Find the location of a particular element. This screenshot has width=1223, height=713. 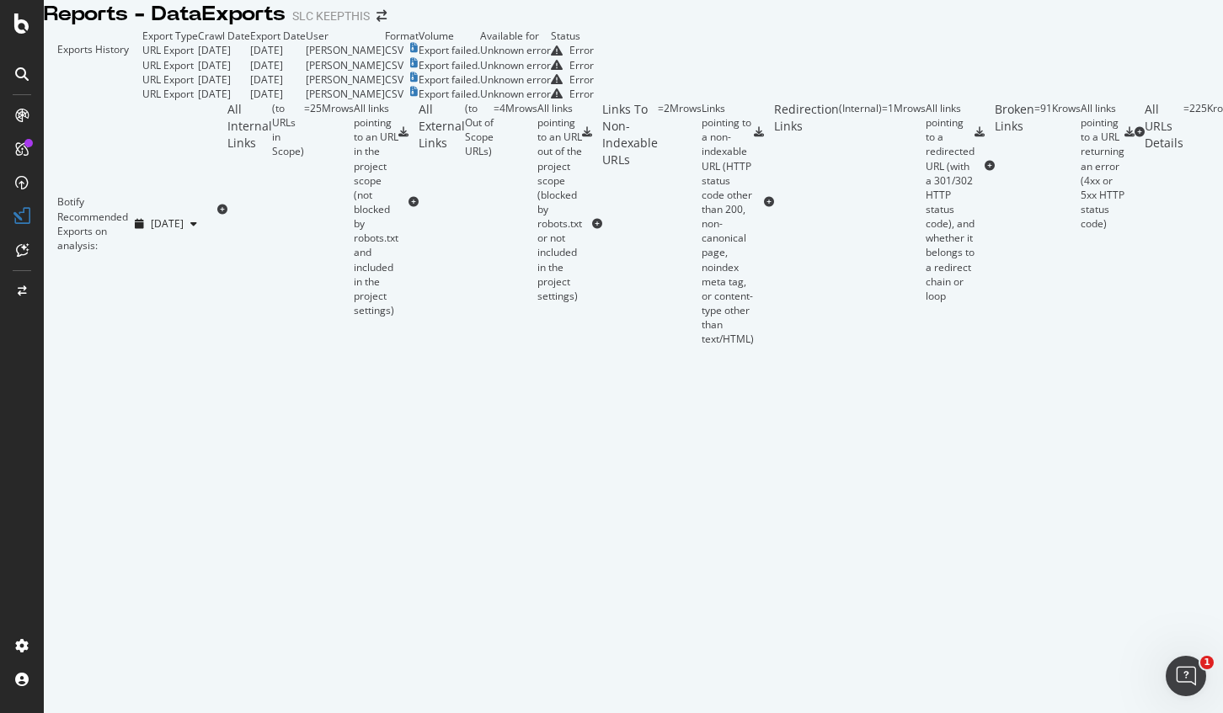

td: Export Date is located at coordinates (278, 35).